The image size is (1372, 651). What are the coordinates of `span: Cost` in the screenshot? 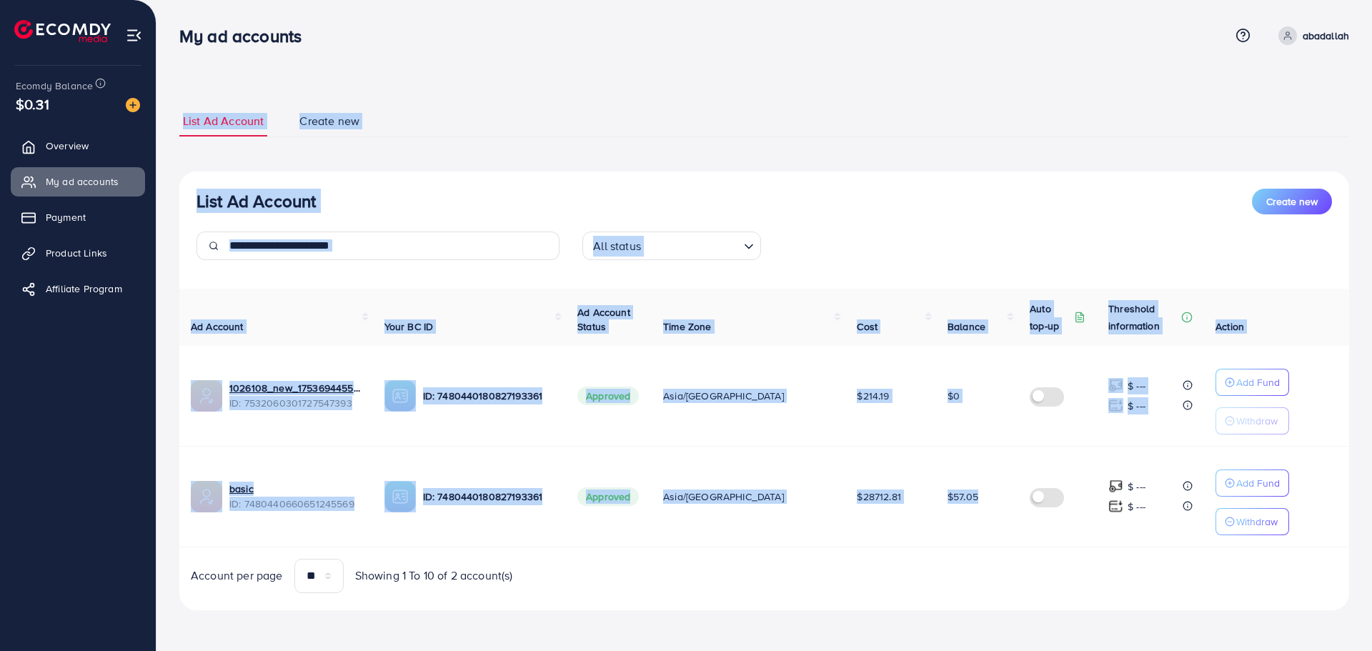 It's located at (867, 327).